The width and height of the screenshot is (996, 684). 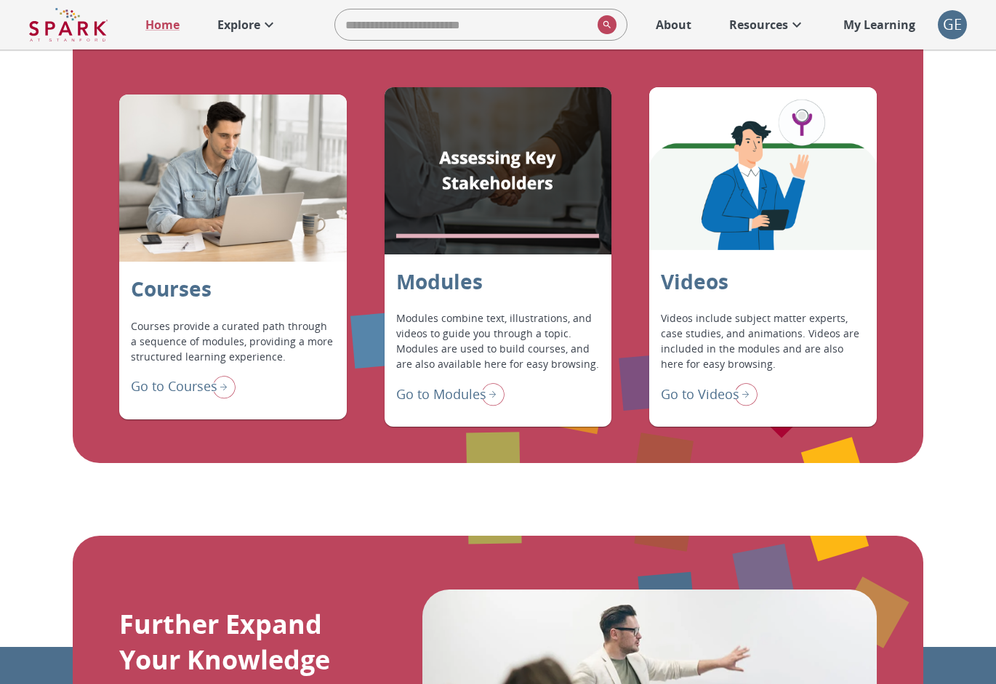 I want to click on div: Modules, so click(x=498, y=171).